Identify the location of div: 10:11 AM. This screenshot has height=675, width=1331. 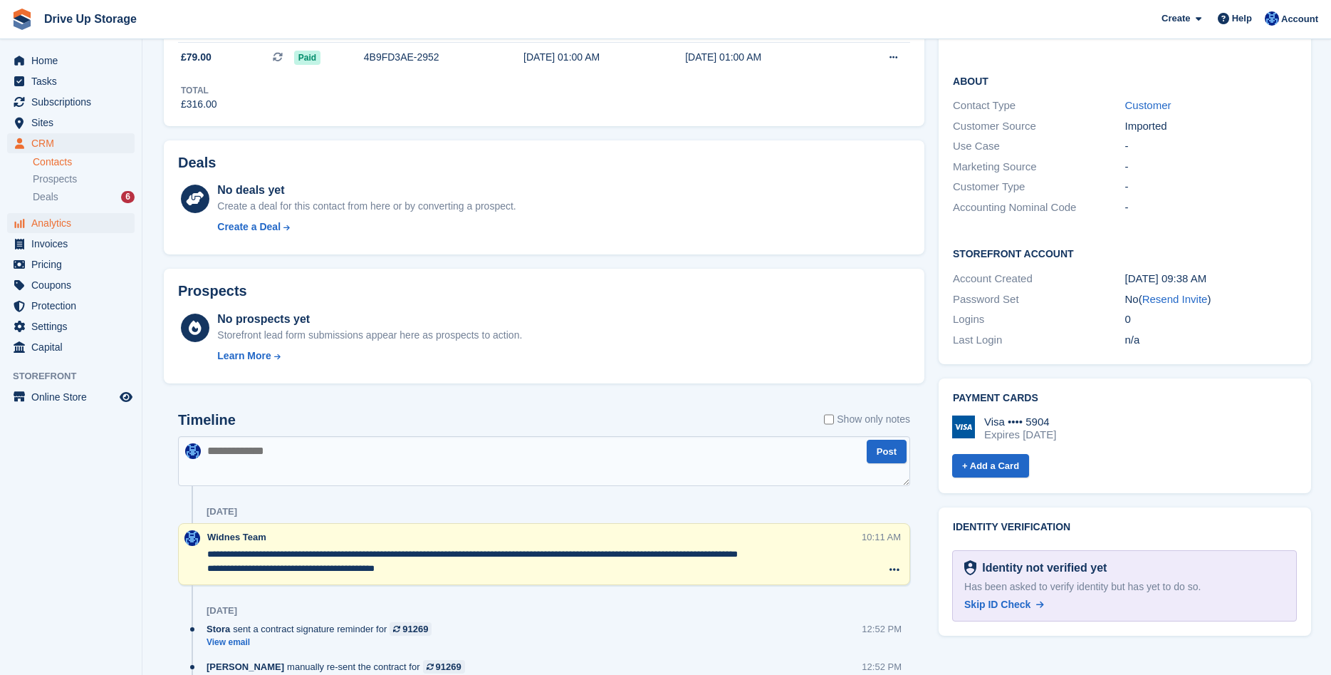
(881, 536).